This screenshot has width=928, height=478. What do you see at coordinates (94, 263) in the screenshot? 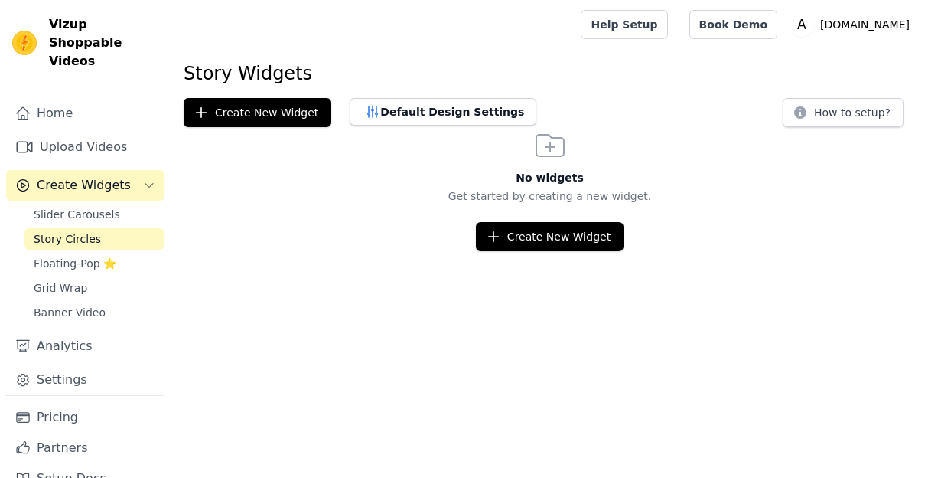
I see `a: Floating-Pop ⭐` at bounding box center [94, 263].